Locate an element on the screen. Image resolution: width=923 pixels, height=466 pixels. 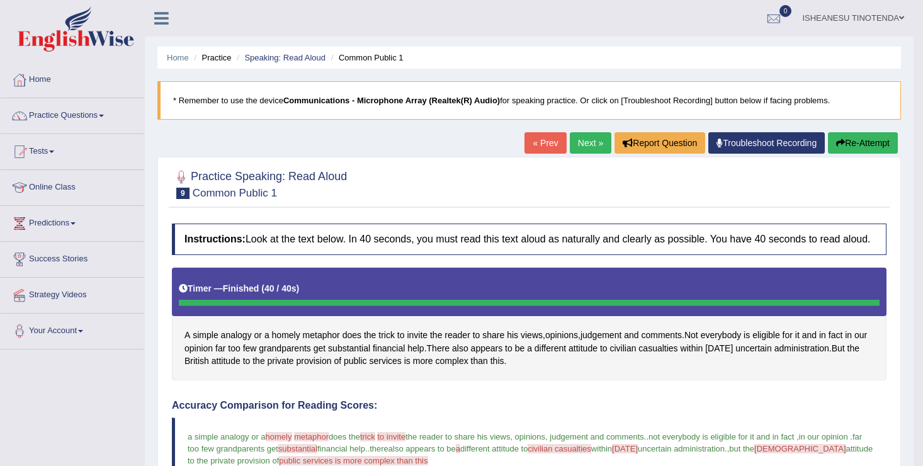
span: in our opinion is located at coordinates (824, 437).